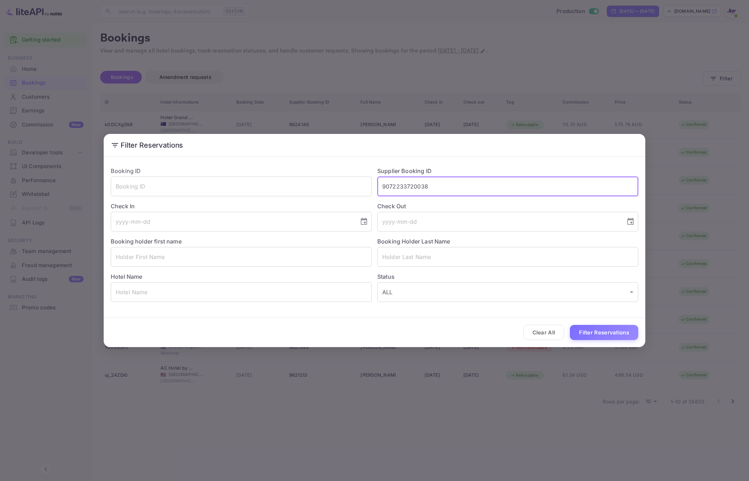 This screenshot has height=481, width=749. I want to click on label: Booking Holder Last Name, so click(414, 242).